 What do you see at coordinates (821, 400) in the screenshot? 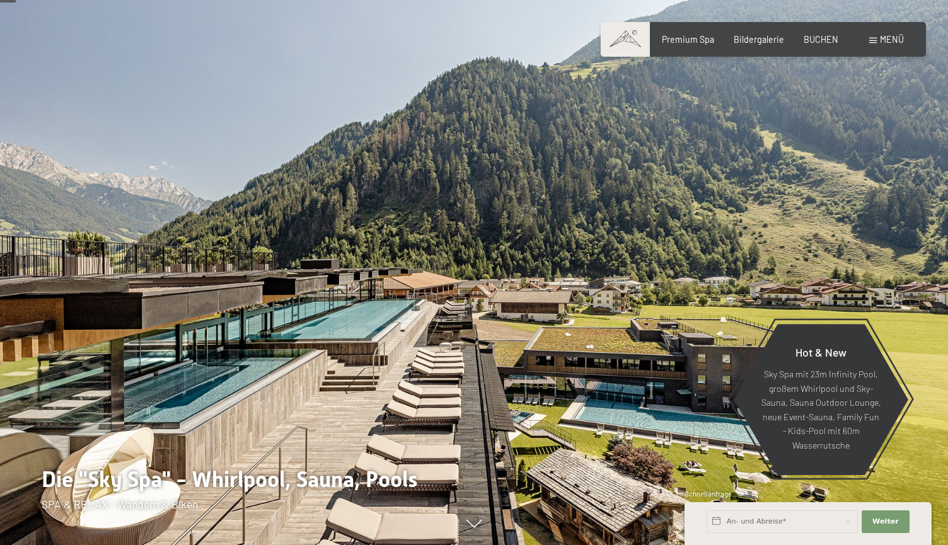
I see `a: Hot & New Sky Spa mit 23m Infinity Pool, großem Whirlpool und Sky-Sauna, Sauna Outdoor Lounge, ne...` at bounding box center [821, 400].